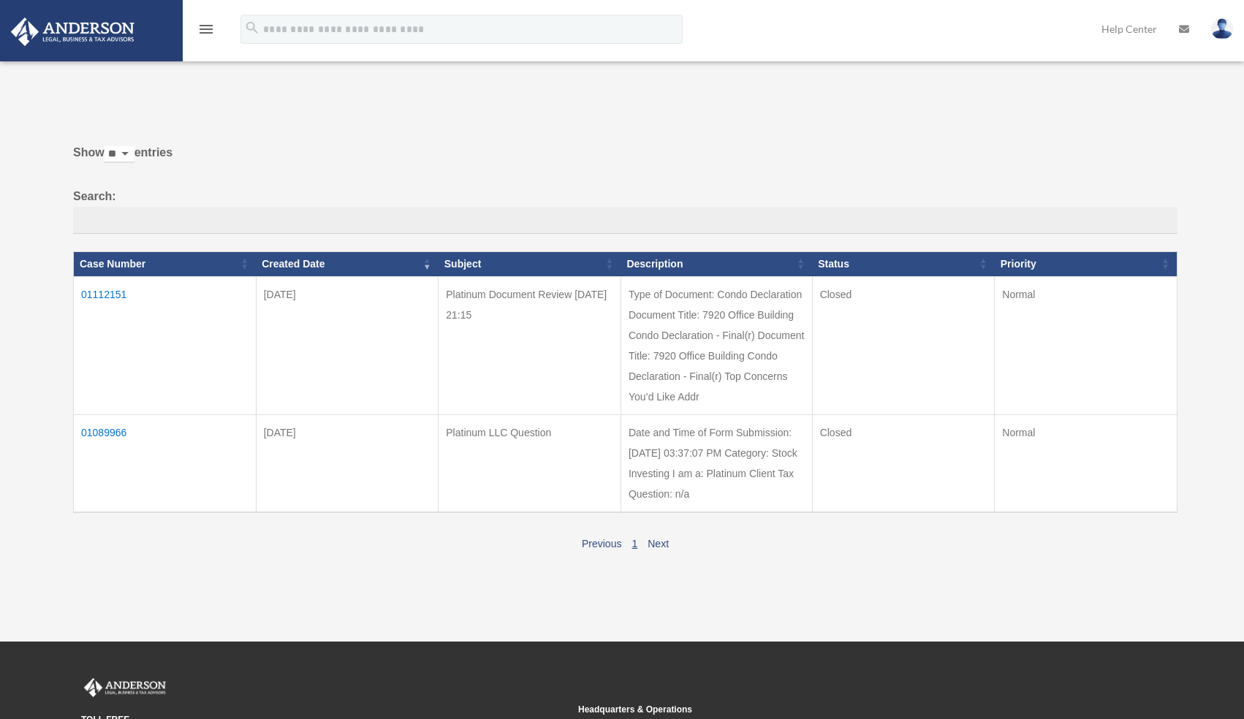  What do you see at coordinates (716, 345) in the screenshot?
I see `td: Type of Document: Condo Declaration Document Title: 7920 Office Building Condo Declaration - Fina...` at bounding box center [716, 345].